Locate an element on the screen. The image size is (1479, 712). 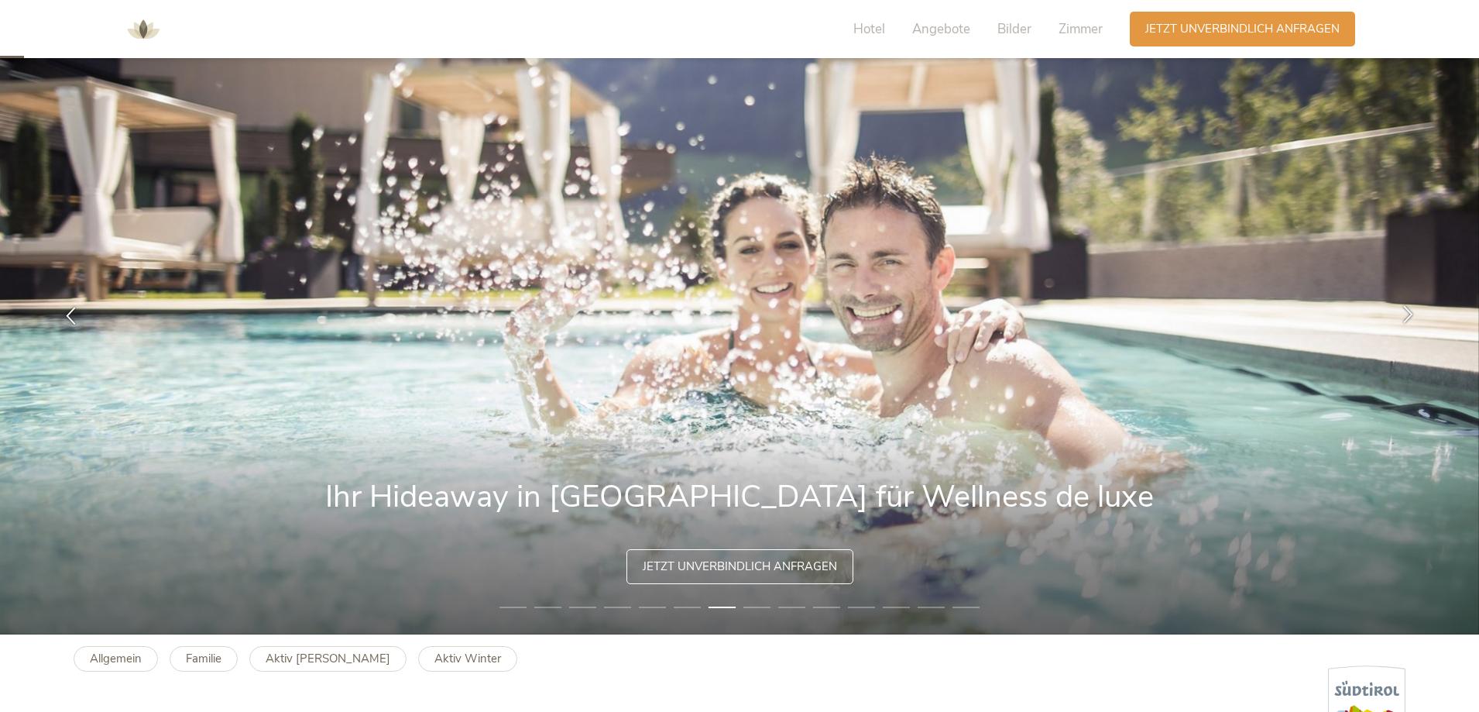
span: Bilder is located at coordinates (1014, 29).